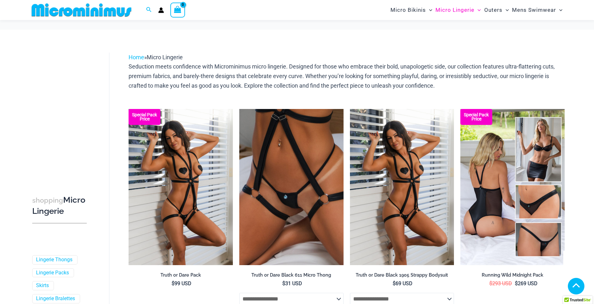  I want to click on bdi: 293 USD, so click(500, 284).